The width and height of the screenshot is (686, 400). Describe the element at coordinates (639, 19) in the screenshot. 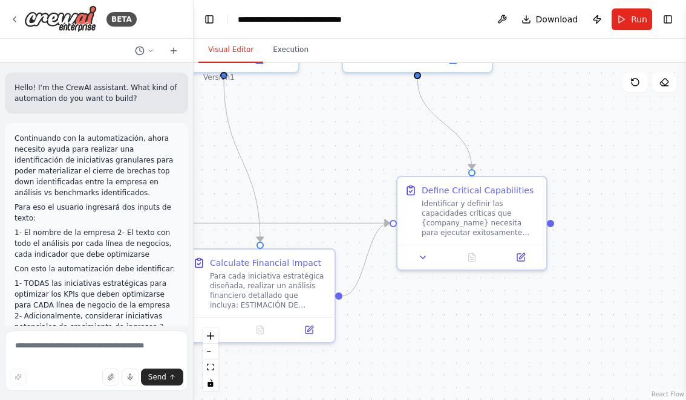

I see `span: Run` at that location.